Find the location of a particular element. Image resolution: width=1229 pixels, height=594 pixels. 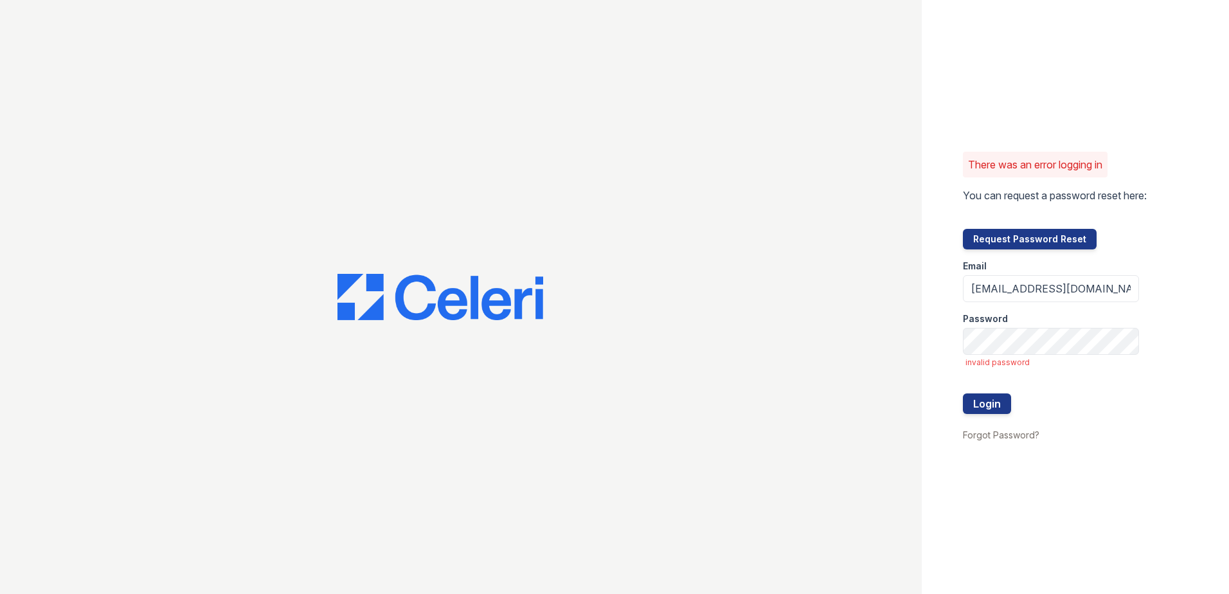

a: Forgot Password? is located at coordinates (1001, 435).